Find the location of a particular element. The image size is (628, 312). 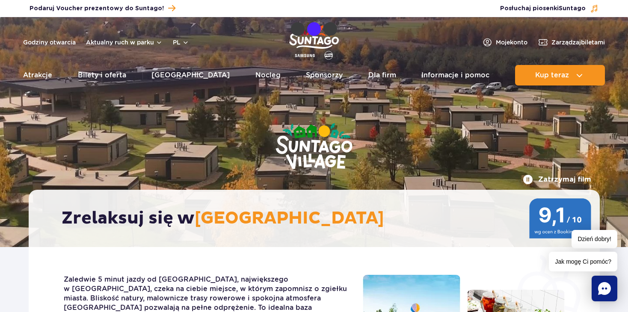

a: Dla firm is located at coordinates (382, 75).